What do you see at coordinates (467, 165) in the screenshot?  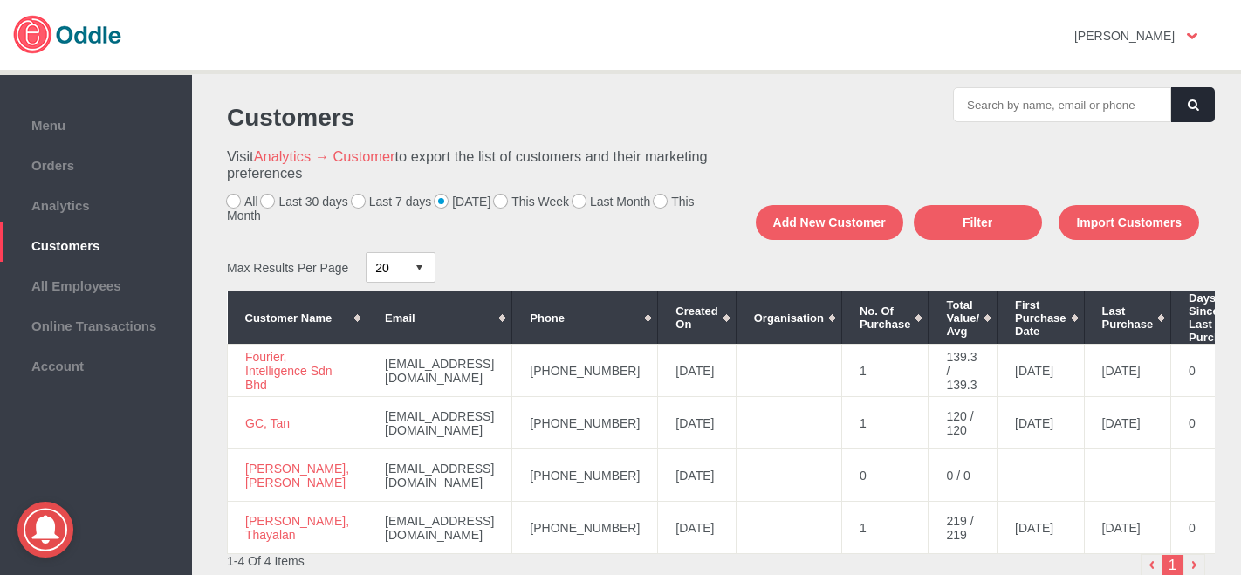 I see `h3: Visit to export the list of customers and their marketing preferences` at bounding box center [467, 165].